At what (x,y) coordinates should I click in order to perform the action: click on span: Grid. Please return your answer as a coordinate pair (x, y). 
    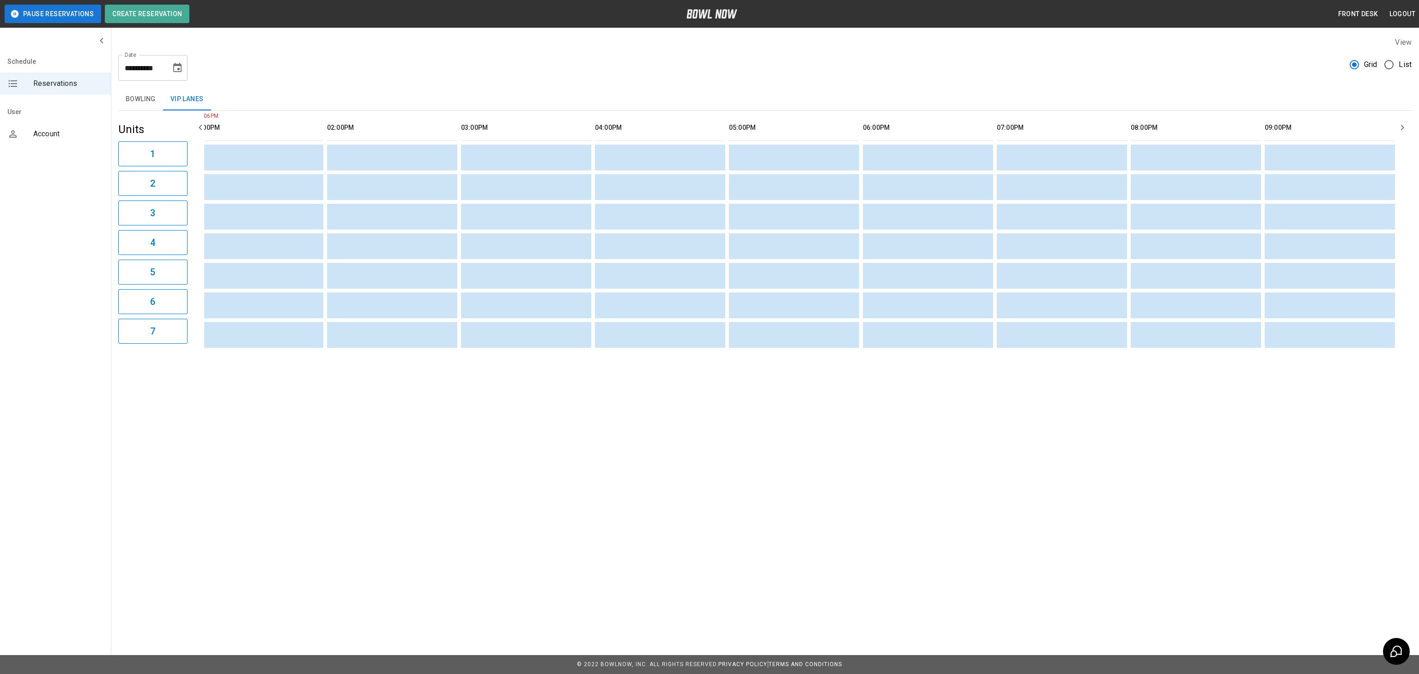
    Looking at the image, I should click on (1371, 65).